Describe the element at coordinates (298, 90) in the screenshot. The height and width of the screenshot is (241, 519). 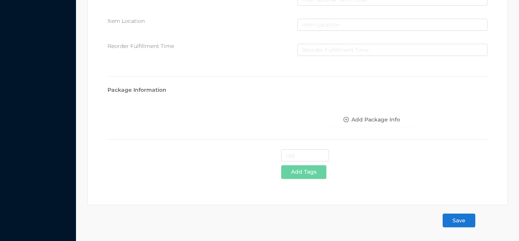
I see `div: Package Information` at that location.